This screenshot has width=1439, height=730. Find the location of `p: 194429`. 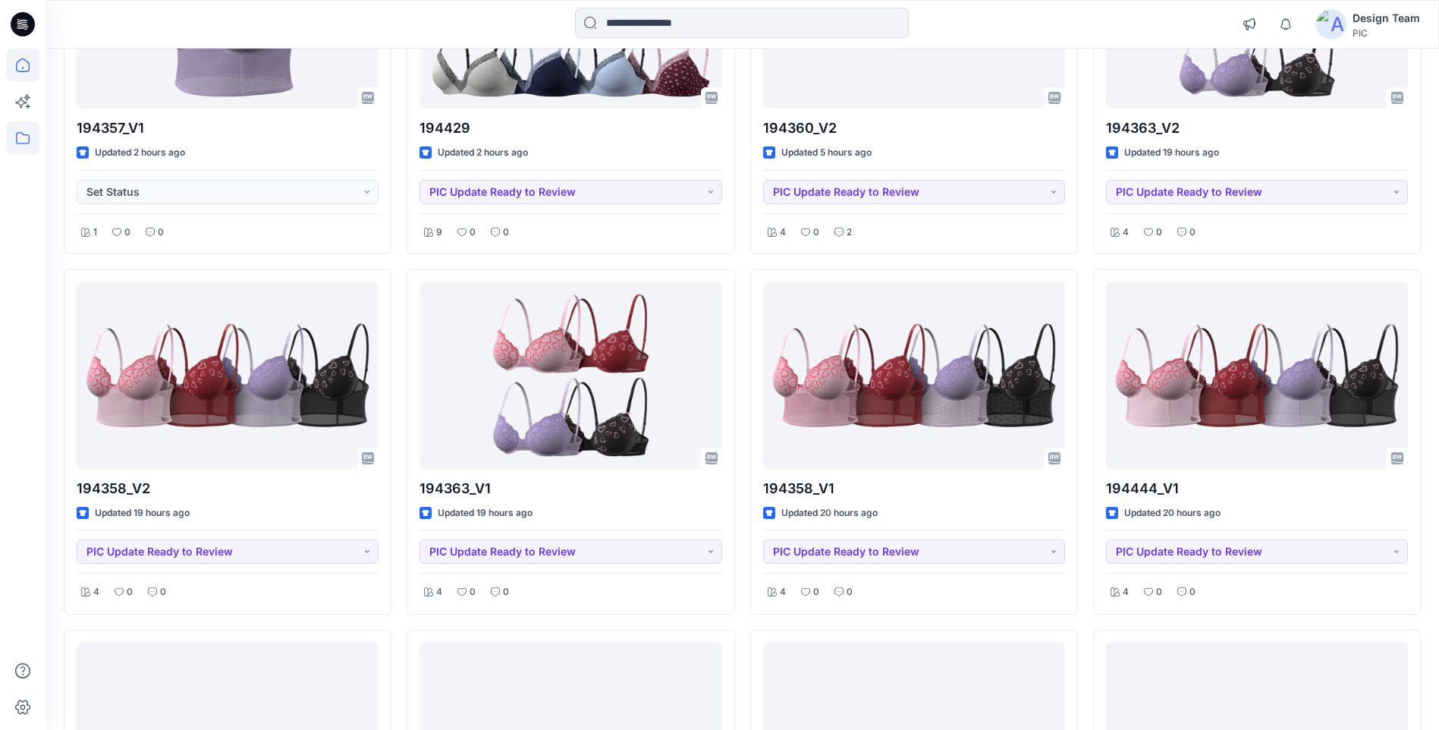

p: 194429 is located at coordinates (570, 128).